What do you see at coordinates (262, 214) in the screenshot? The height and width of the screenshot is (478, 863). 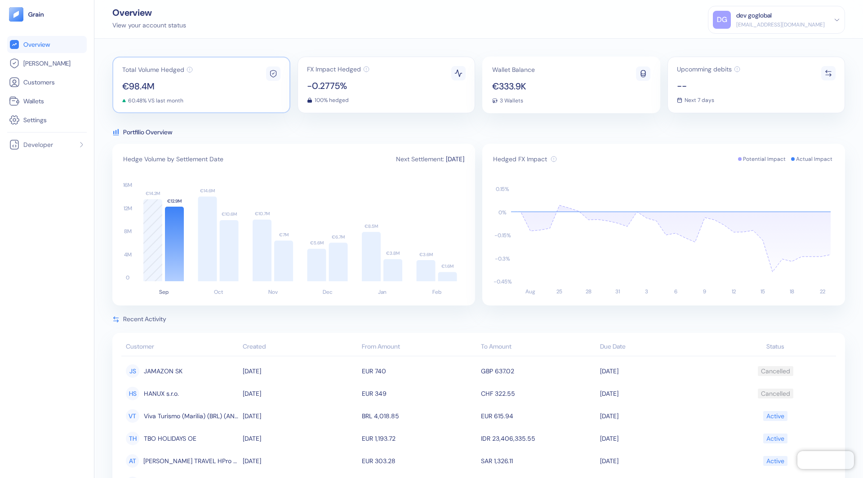 I see `text: €10.7M` at bounding box center [262, 214].